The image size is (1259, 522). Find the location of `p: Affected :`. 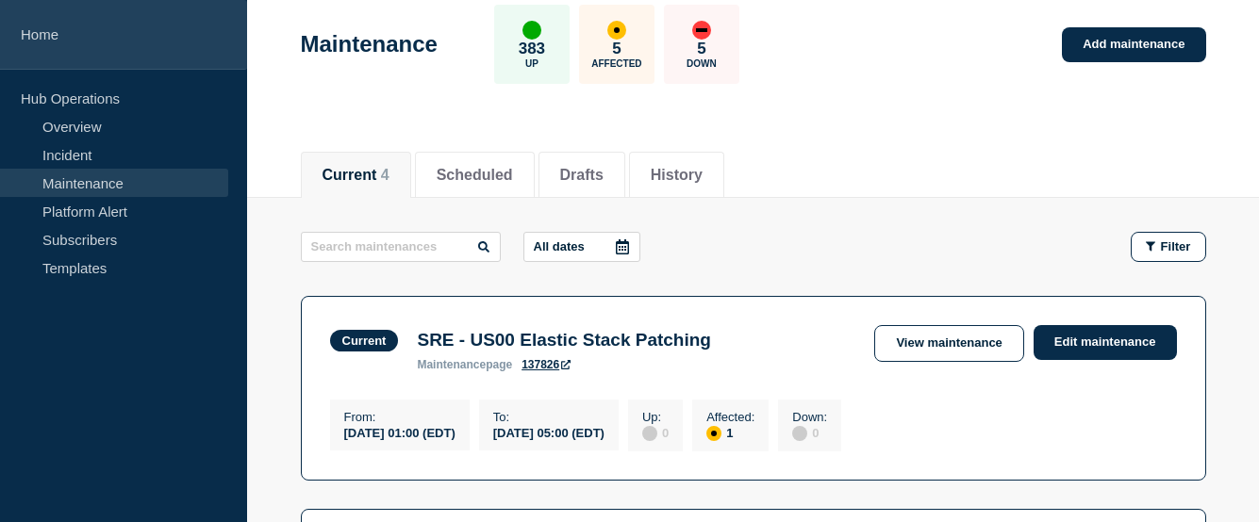

p: Affected : is located at coordinates (730, 417).